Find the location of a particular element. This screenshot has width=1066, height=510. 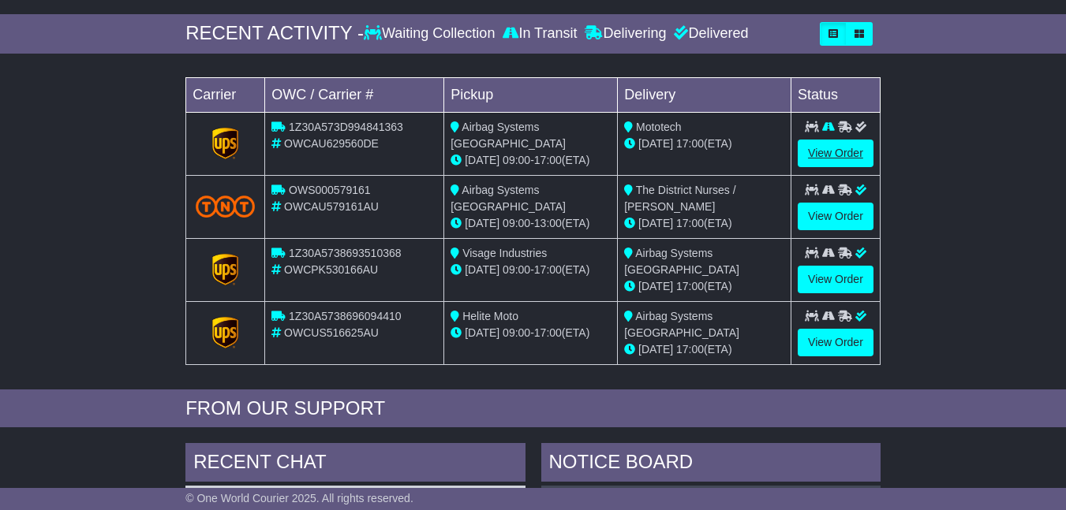

span: 13:00 is located at coordinates (548, 223).